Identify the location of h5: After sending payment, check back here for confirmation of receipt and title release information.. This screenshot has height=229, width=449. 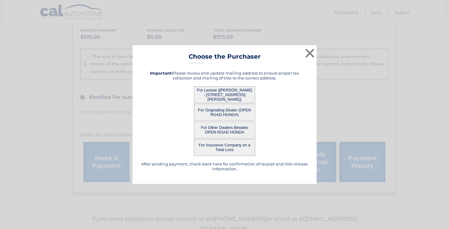
(224, 166).